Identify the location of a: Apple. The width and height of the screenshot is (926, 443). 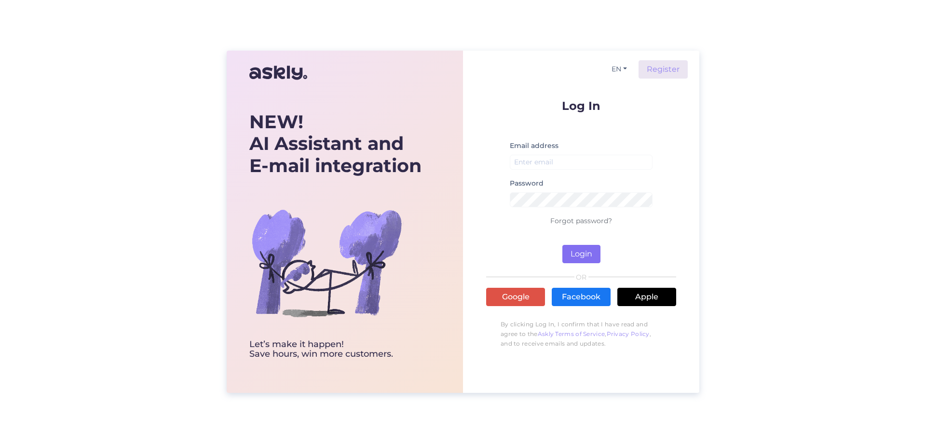
(647, 297).